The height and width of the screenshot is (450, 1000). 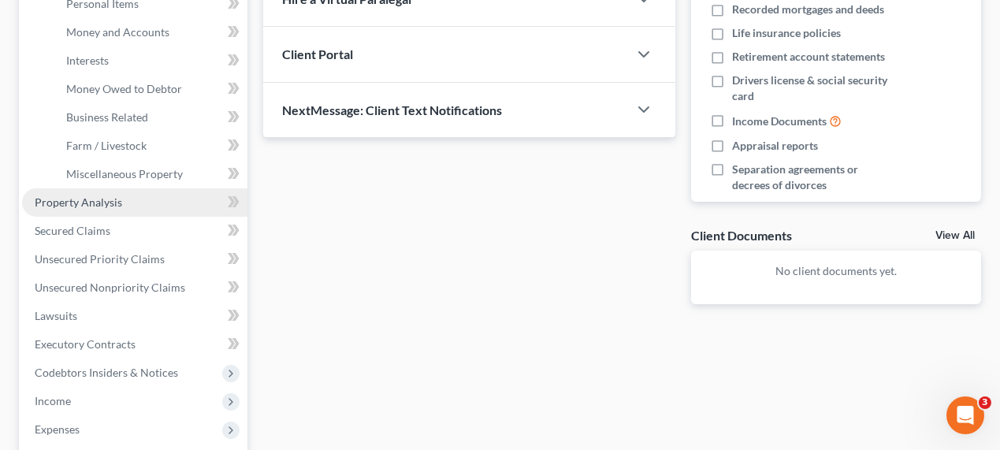 What do you see at coordinates (808, 57) in the screenshot?
I see `span: Retirement account statements` at bounding box center [808, 57].